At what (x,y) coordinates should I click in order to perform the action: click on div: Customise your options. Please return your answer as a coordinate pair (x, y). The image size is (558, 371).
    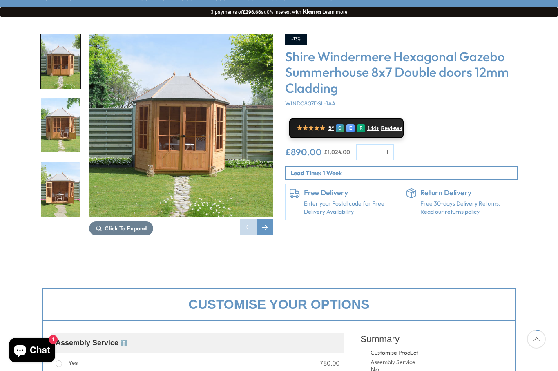
    Looking at the image, I should click on (279, 304).